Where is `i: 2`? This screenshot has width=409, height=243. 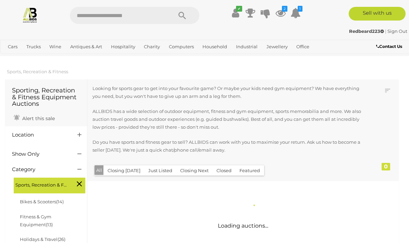
i: 2 is located at coordinates (284, 9).